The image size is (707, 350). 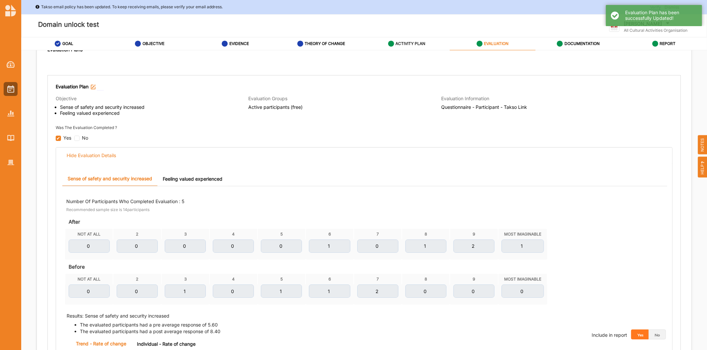 What do you see at coordinates (150, 325) in the screenshot?
I see `li: The evaluated participants had a pre average response of 5.60` at bounding box center [150, 325].